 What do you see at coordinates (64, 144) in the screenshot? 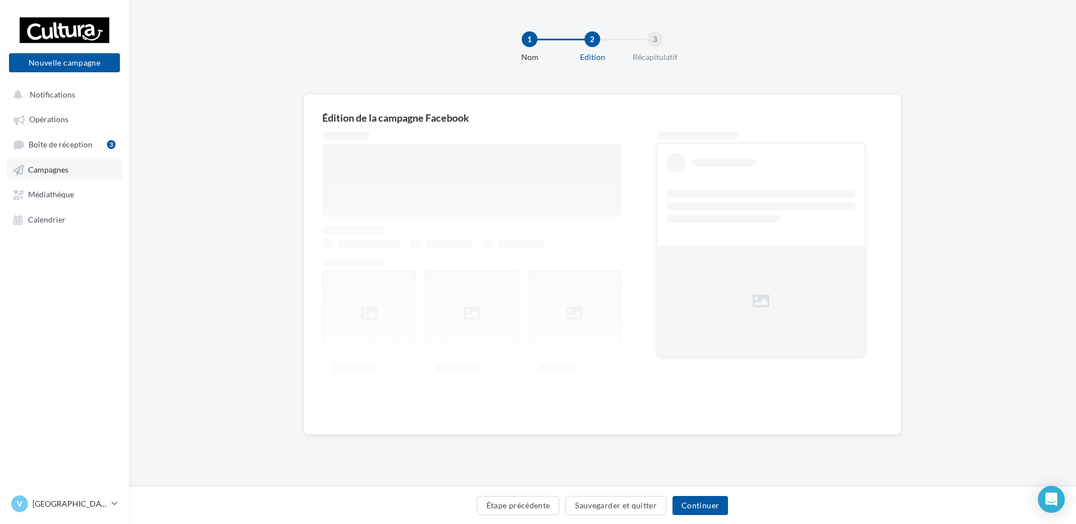
I see `a: Boîte de réception3` at bounding box center [64, 144].